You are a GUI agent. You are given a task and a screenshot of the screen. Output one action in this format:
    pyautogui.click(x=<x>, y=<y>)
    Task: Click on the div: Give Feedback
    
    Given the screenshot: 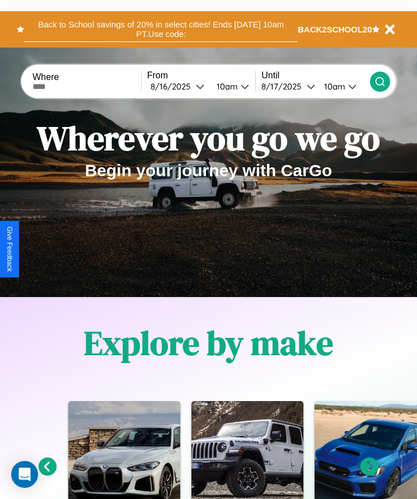 What is the action you would take?
    pyautogui.click(x=10, y=249)
    